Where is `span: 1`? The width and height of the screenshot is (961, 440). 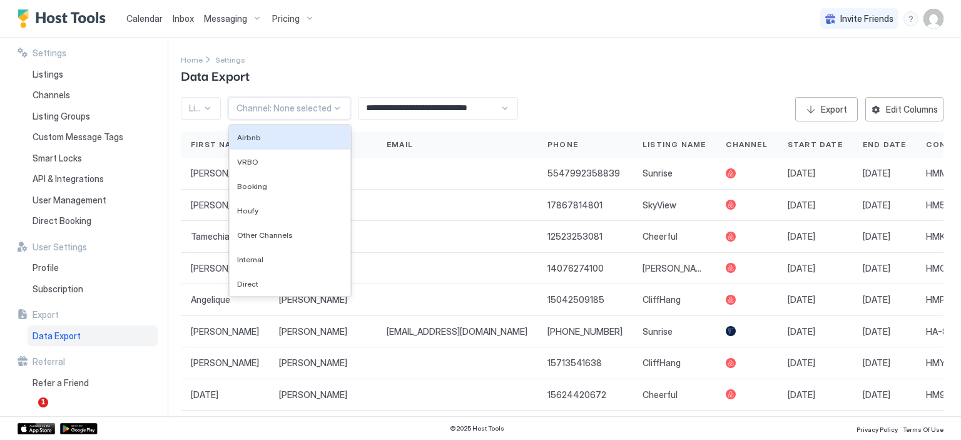 span: 1 is located at coordinates (43, 402).